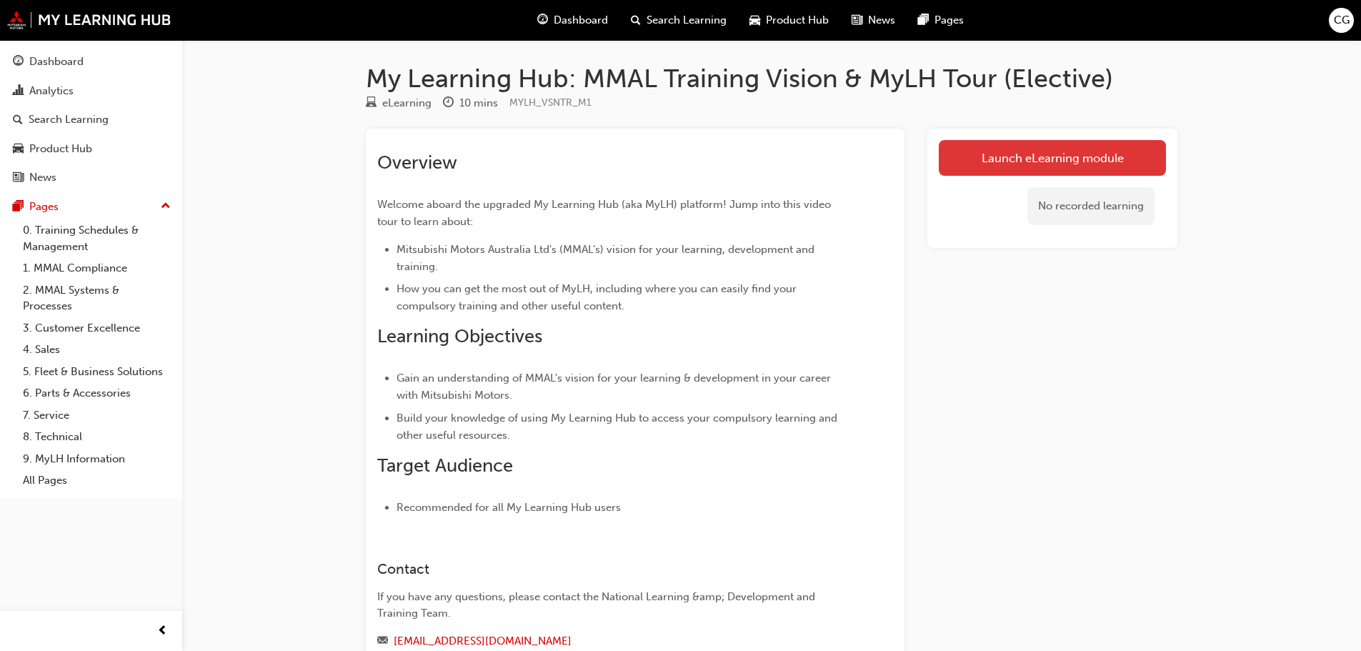 The height and width of the screenshot is (651, 1361). What do you see at coordinates (618, 427) in the screenshot?
I see `span: Build your knowledge of using My Learning Hub to access your compulsory learning and other useful...` at bounding box center [618, 427].